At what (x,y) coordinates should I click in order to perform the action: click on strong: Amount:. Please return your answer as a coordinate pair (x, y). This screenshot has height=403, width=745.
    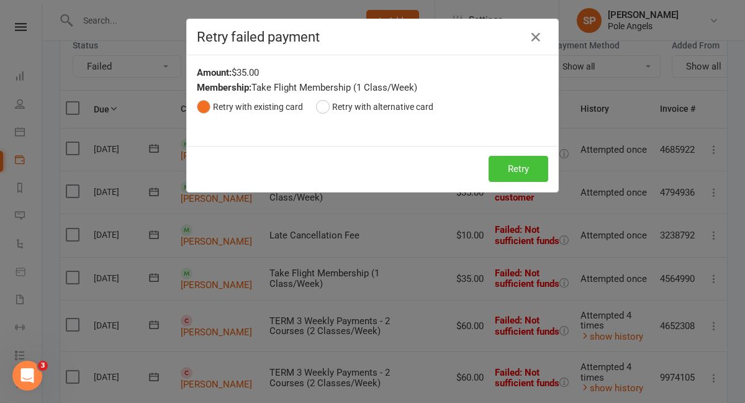
    Looking at the image, I should click on (214, 73).